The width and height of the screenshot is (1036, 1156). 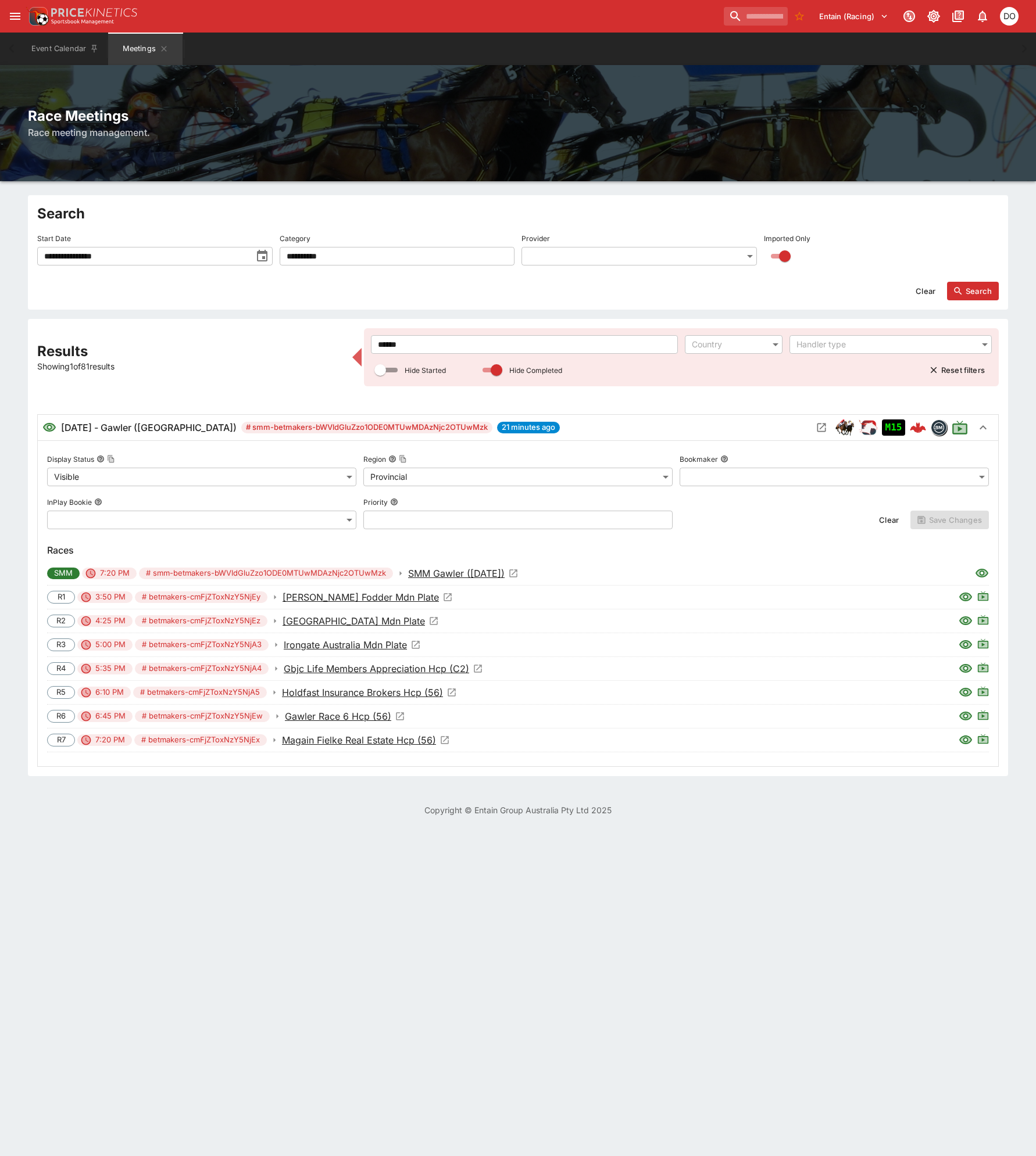 I want to click on p: Priority, so click(x=376, y=502).